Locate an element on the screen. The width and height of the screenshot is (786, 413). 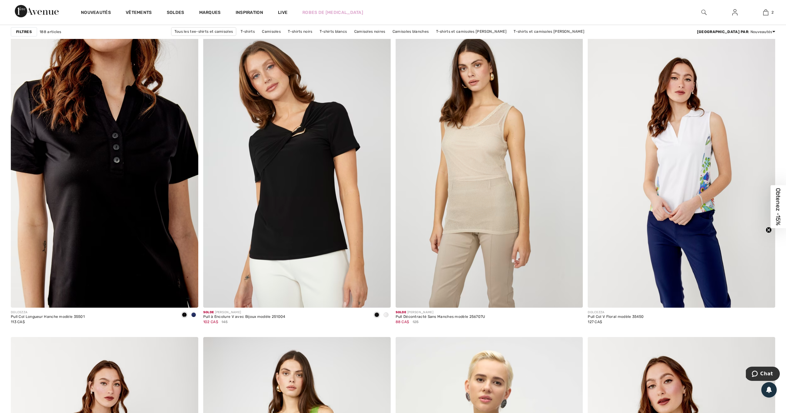
a: T-shirts is located at coordinates (248, 32).